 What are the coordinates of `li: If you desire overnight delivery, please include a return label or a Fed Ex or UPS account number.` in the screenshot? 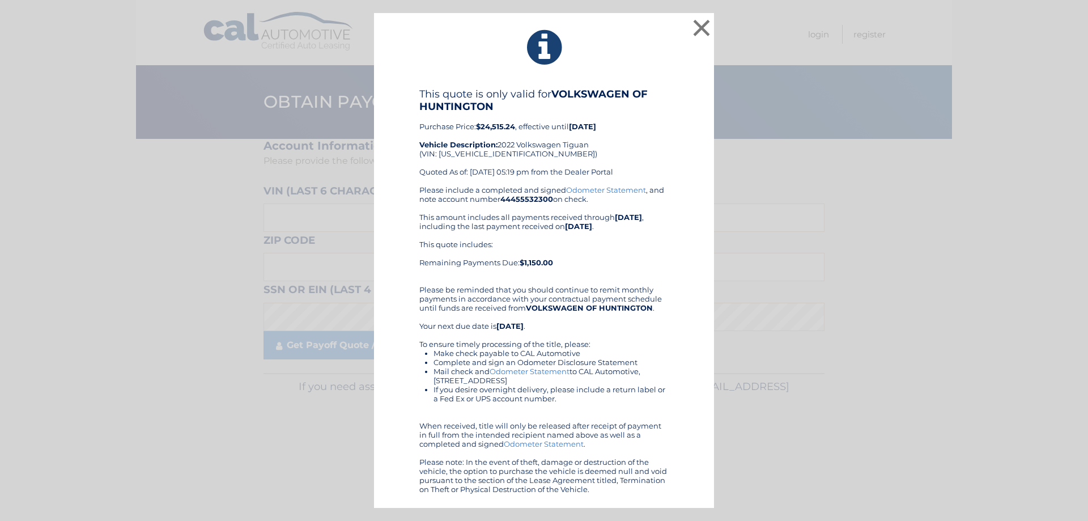 It's located at (551, 394).